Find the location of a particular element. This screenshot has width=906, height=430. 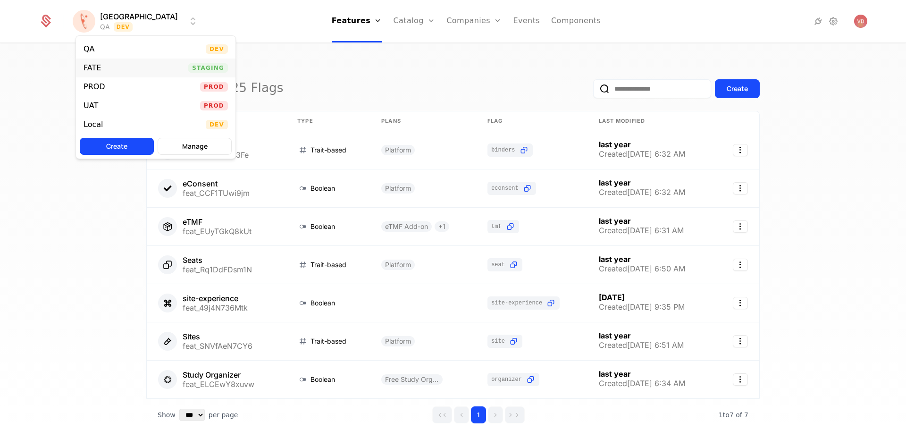

div: Local is located at coordinates (93, 125).